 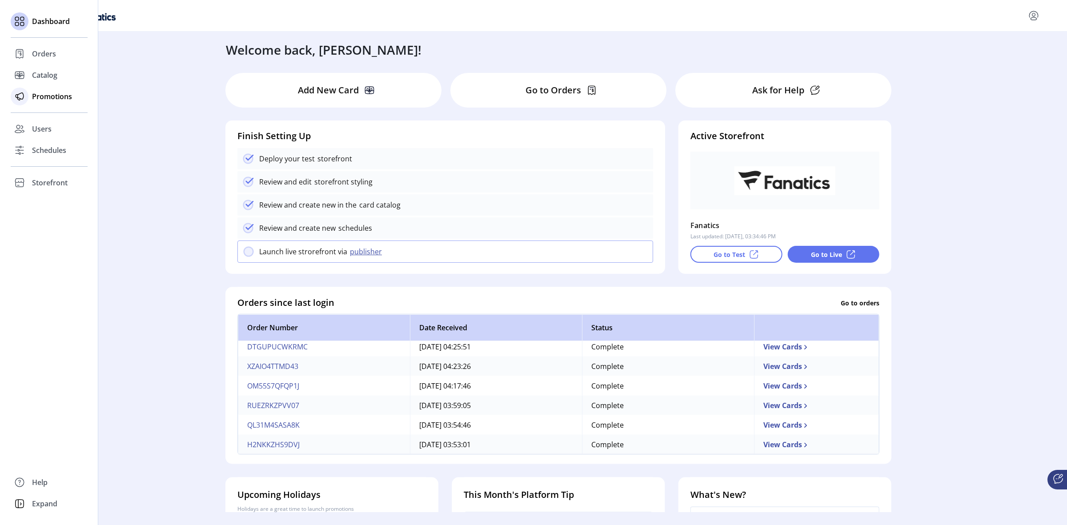 What do you see at coordinates (324, 347) in the screenshot?
I see `td: DTGUPUCWKRMC` at bounding box center [324, 347].